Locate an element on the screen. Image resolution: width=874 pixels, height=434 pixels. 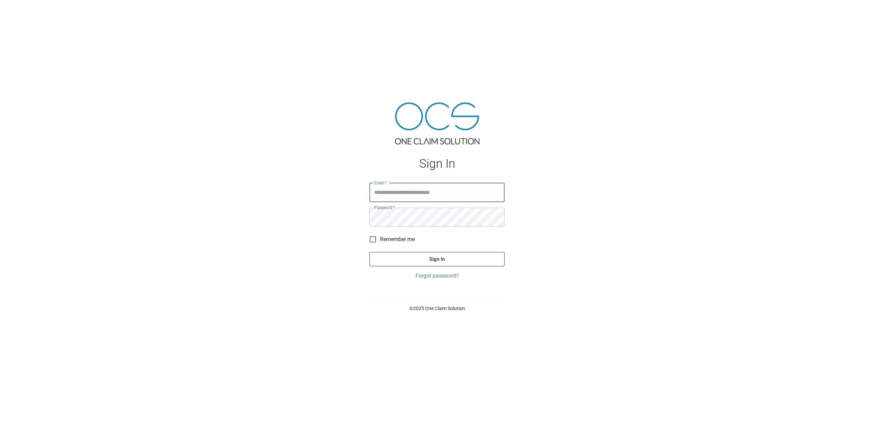
p: © 2025 One Claim Solution is located at coordinates (437, 308).